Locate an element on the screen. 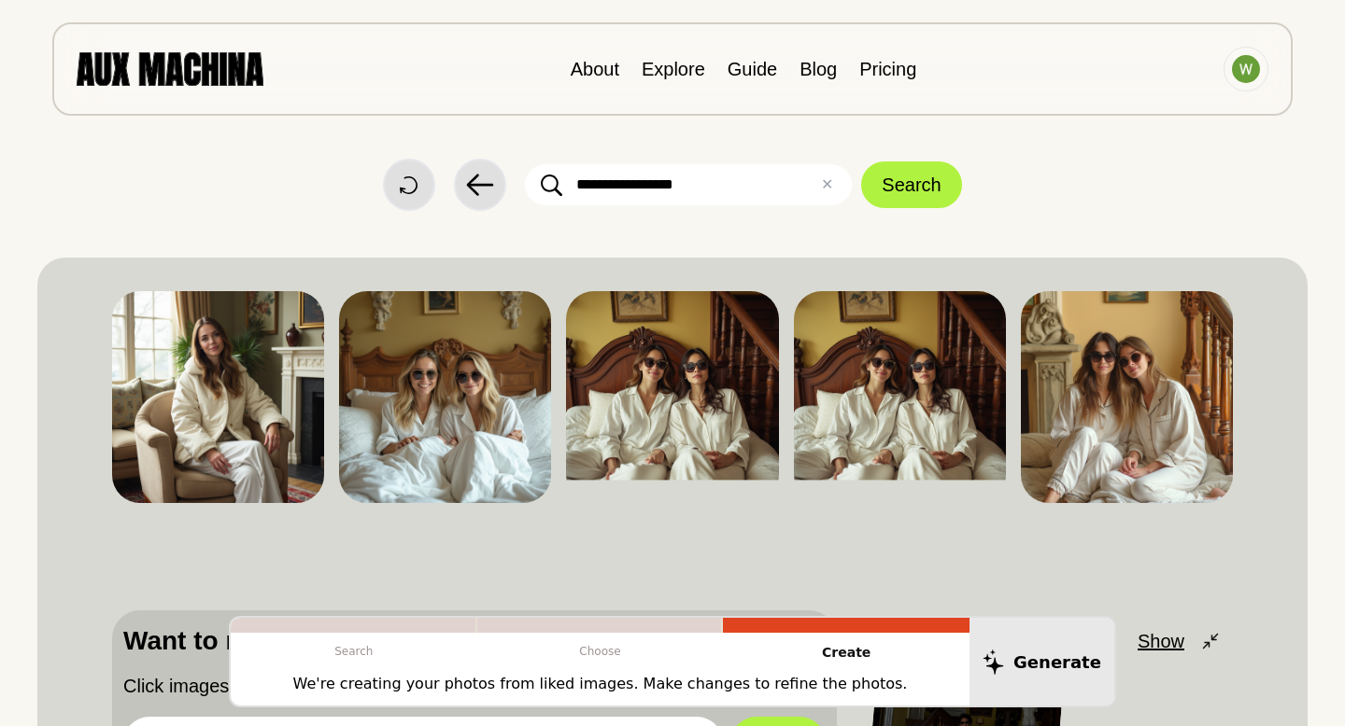 The image size is (1345, 726). img: Avatar is located at coordinates (1246, 69).